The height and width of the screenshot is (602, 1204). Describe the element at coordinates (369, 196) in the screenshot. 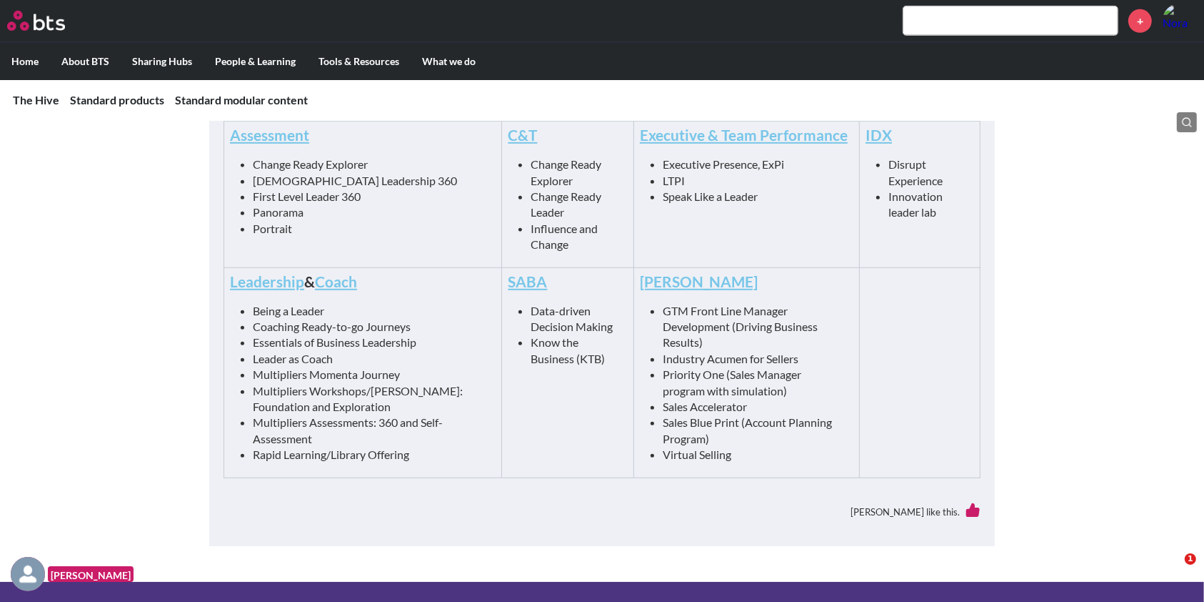

I see `li: First Level Leader 360` at that location.